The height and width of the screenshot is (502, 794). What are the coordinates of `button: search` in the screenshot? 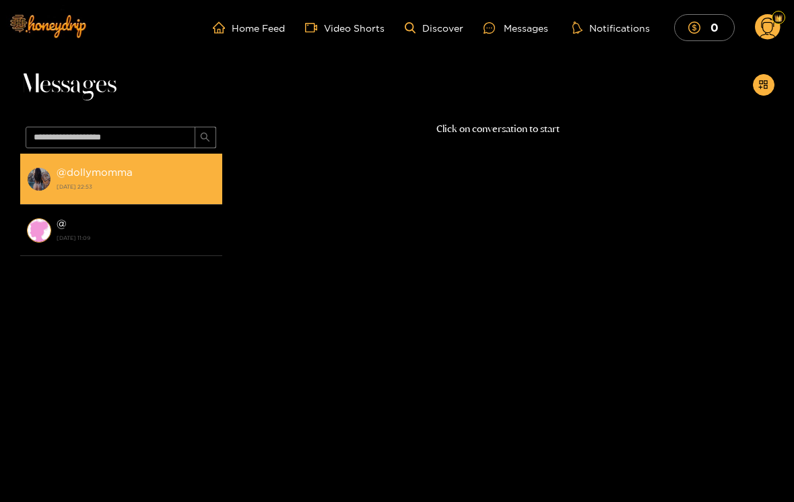 It's located at (205, 137).